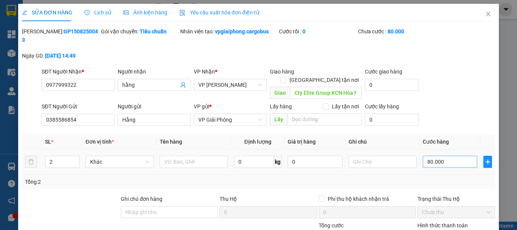  I want to click on span: Yêu cầu xuất hóa đơn điện tử, so click(219, 12).